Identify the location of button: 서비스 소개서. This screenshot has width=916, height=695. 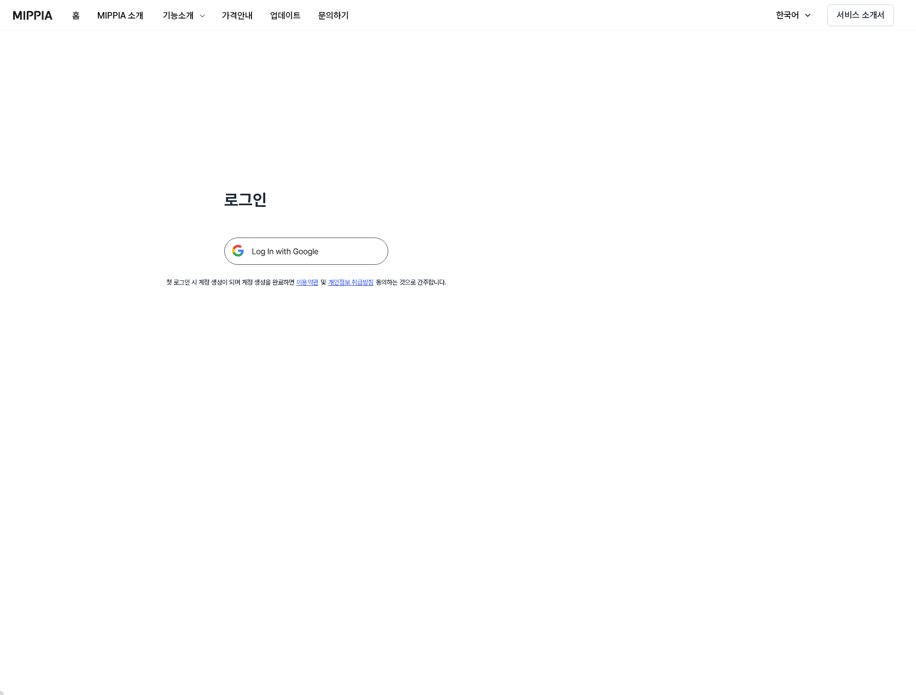
(861, 15).